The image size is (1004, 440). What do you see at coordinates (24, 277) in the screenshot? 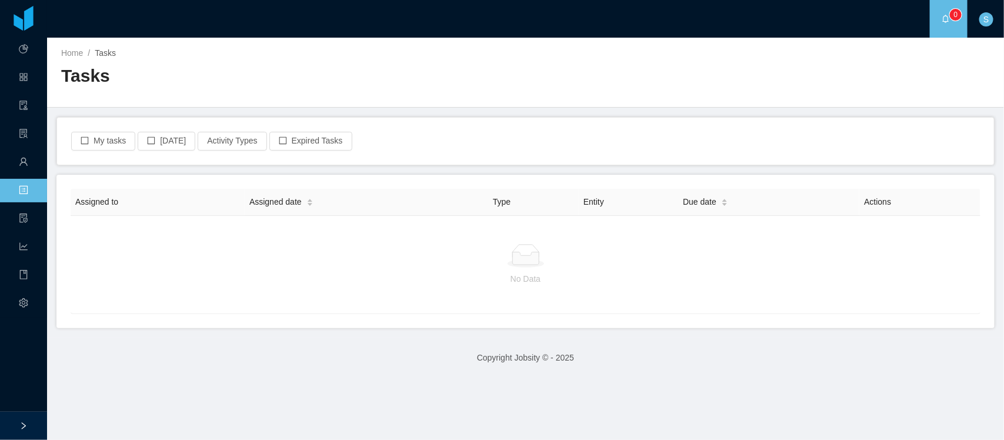
I see `i: icon: book` at bounding box center [24, 277].